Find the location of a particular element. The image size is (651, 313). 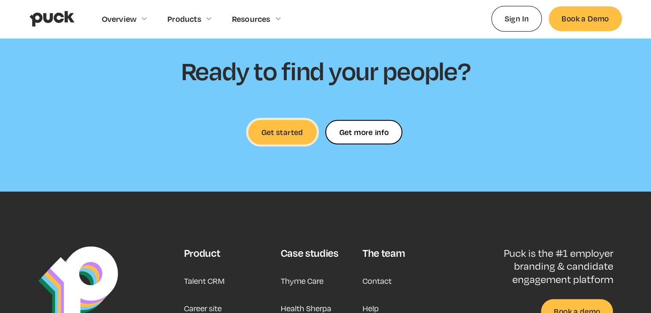

a: Contact is located at coordinates (377, 281).